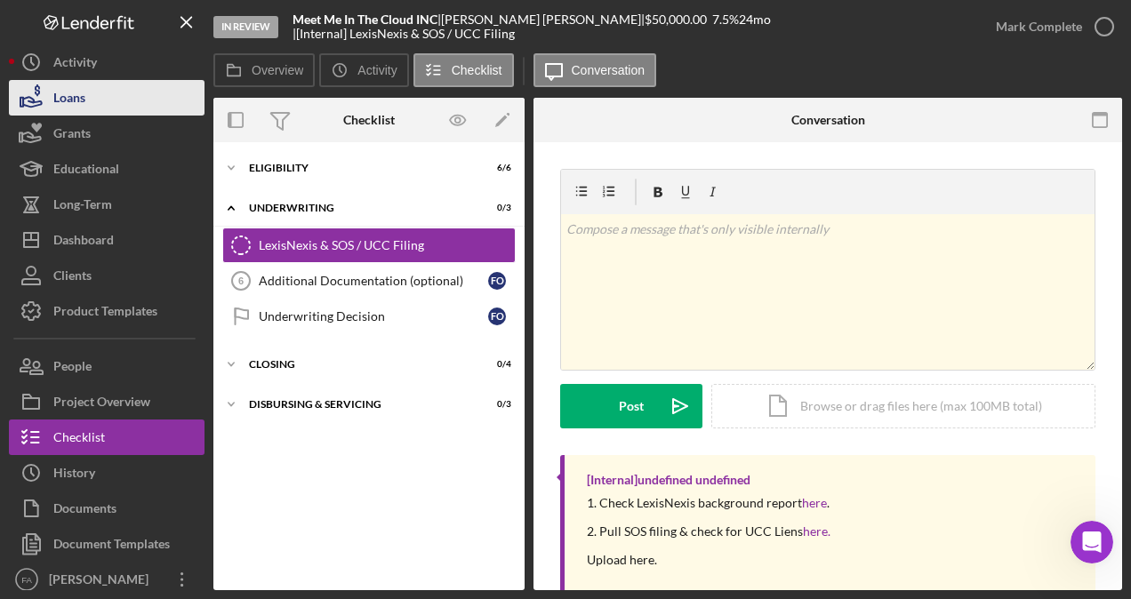 Image resolution: width=1131 pixels, height=599 pixels. Describe the element at coordinates (828, 120) in the screenshot. I see `div: Conversation` at that location.